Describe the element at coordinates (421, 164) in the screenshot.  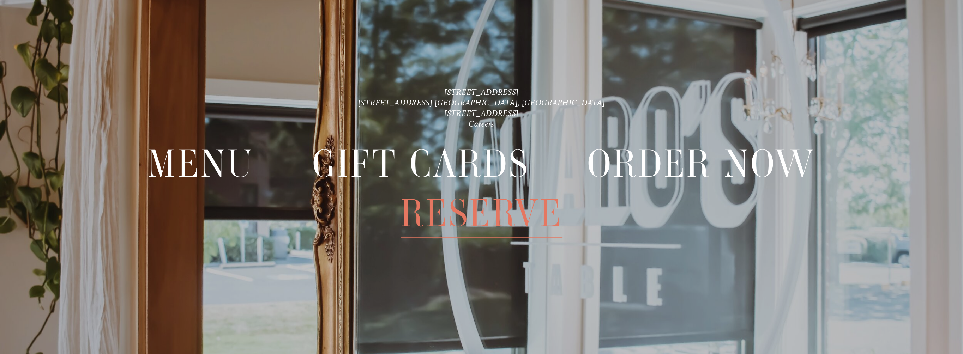
I see `a: Gift Cards` at that location.